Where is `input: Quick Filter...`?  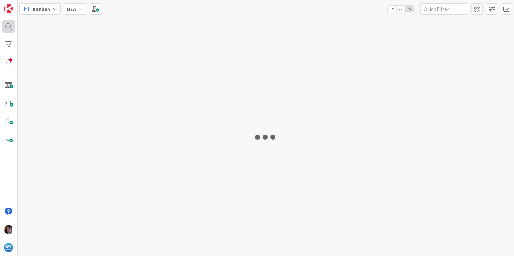 input: Quick Filter... is located at coordinates (444, 9).